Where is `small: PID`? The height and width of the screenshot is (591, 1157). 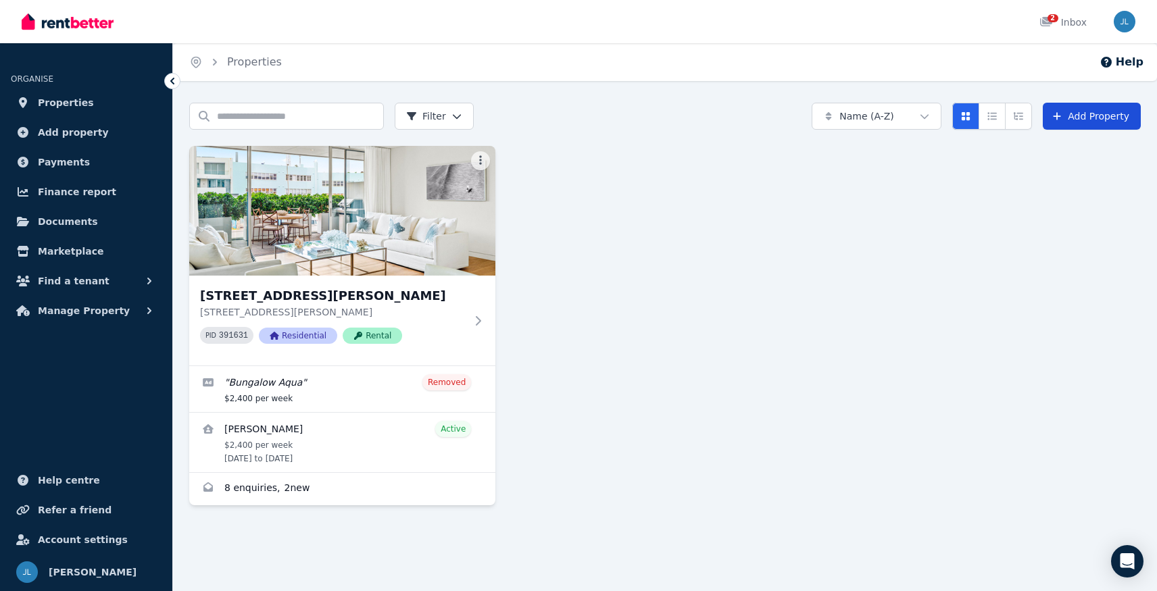 small: PID is located at coordinates (211, 335).